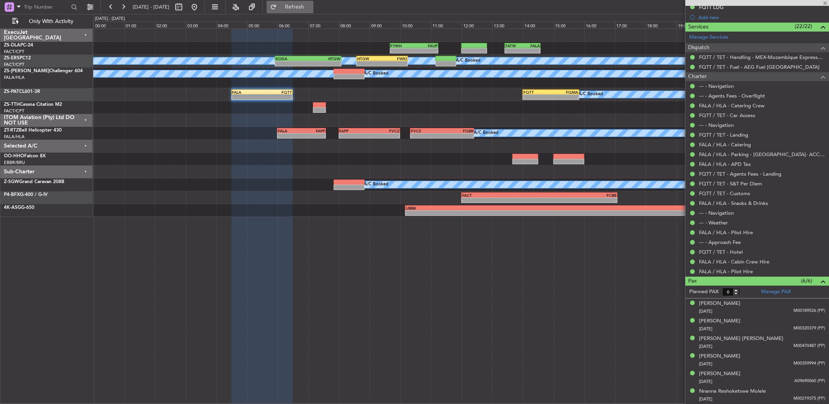 The height and width of the screenshot is (404, 829). Describe the element at coordinates (514, 46) in the screenshot. I see `div: FATW` at that location.